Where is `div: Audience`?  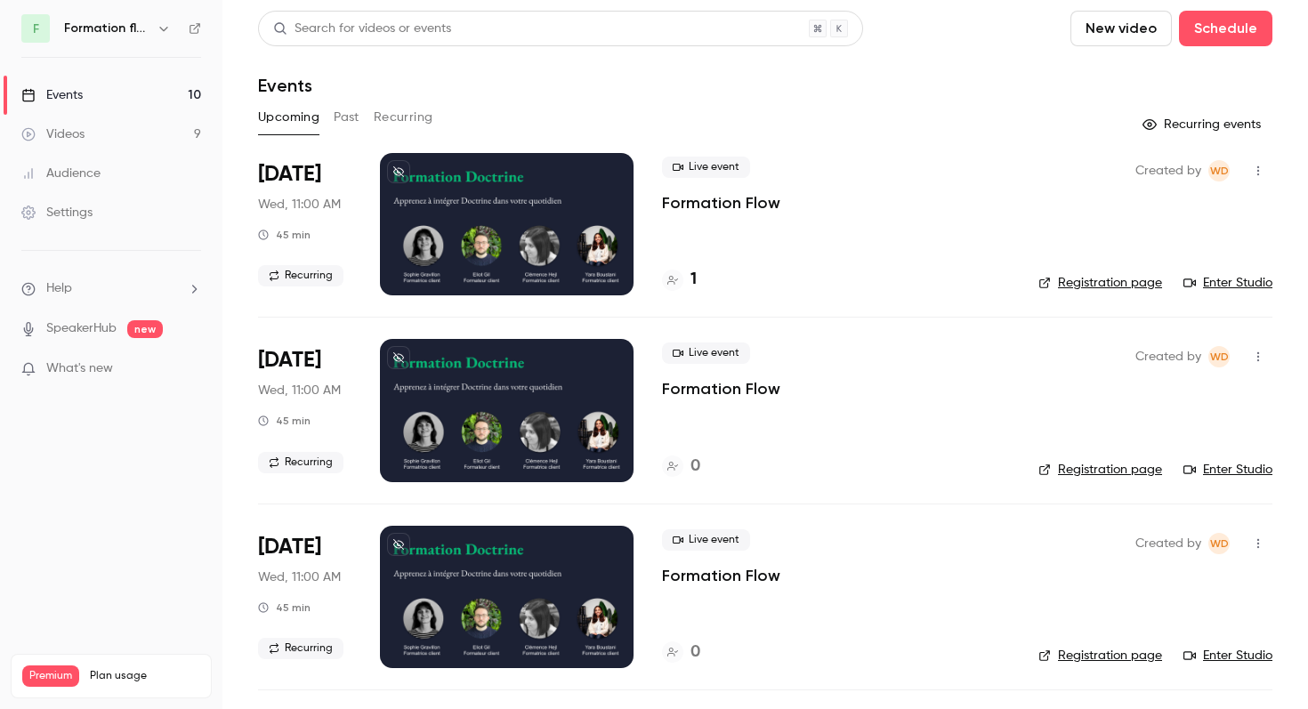 div: Audience is located at coordinates (61, 174).